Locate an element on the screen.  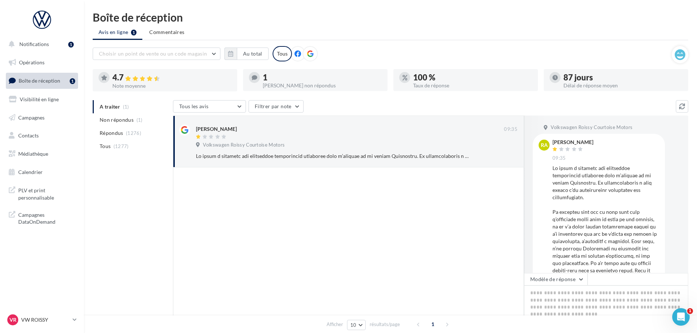
span: Calendrier is located at coordinates (30, 172).